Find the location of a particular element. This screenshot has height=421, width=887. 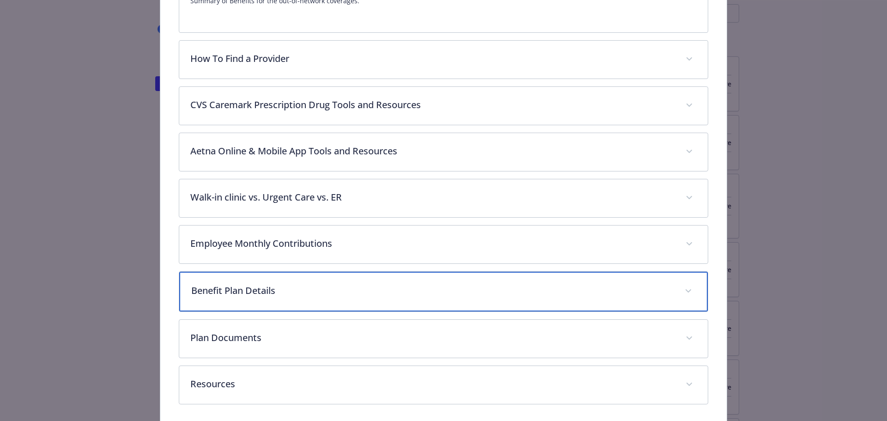

p: Plan Documents is located at coordinates (432, 338).